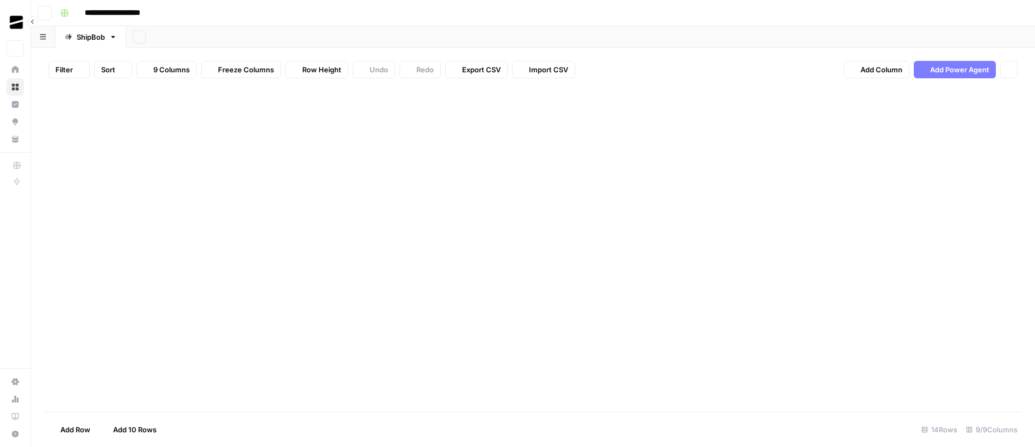 This screenshot has height=447, width=1035. I want to click on a: Your Data, so click(15, 139).